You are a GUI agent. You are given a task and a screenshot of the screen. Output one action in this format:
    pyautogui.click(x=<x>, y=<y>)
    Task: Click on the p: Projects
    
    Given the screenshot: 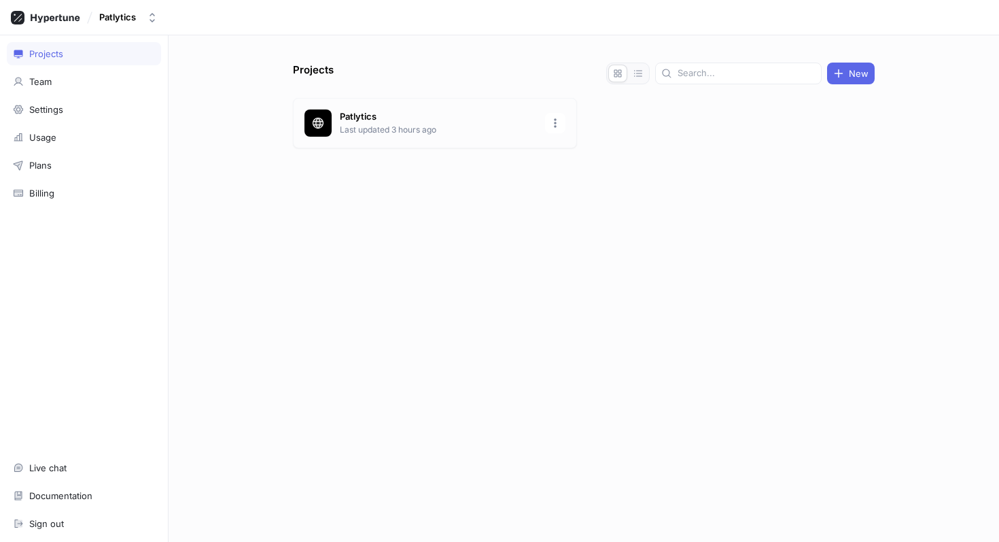 What is the action you would take?
    pyautogui.click(x=313, y=73)
    